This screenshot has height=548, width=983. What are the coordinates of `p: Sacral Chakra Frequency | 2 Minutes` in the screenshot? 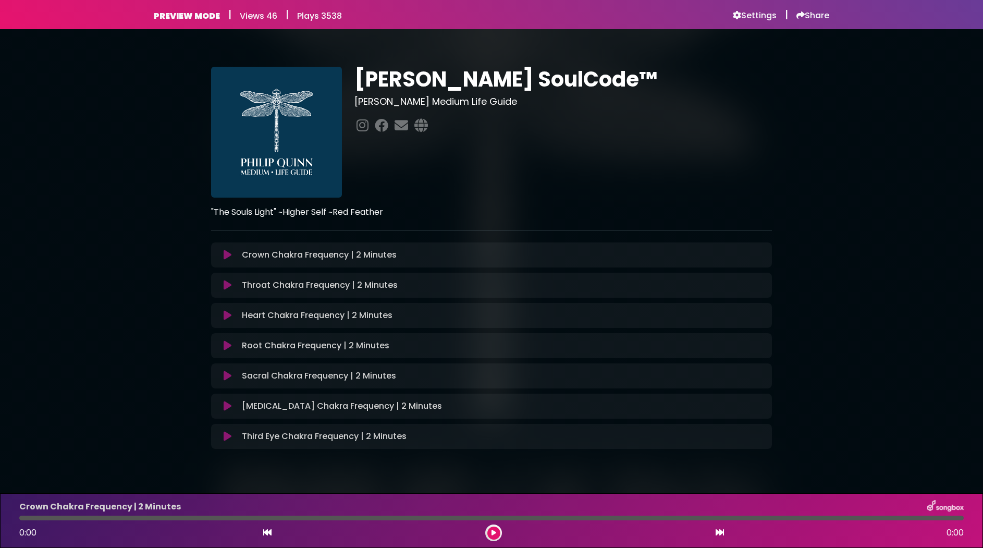 It's located at (319, 376).